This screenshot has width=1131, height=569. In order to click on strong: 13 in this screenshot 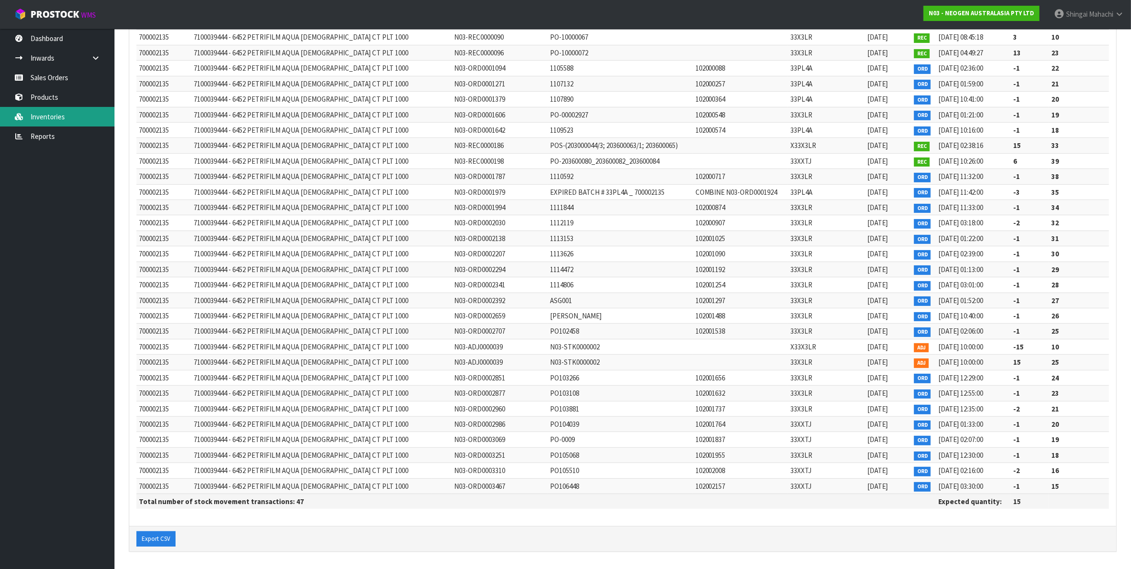, I will do `click(1017, 52)`.